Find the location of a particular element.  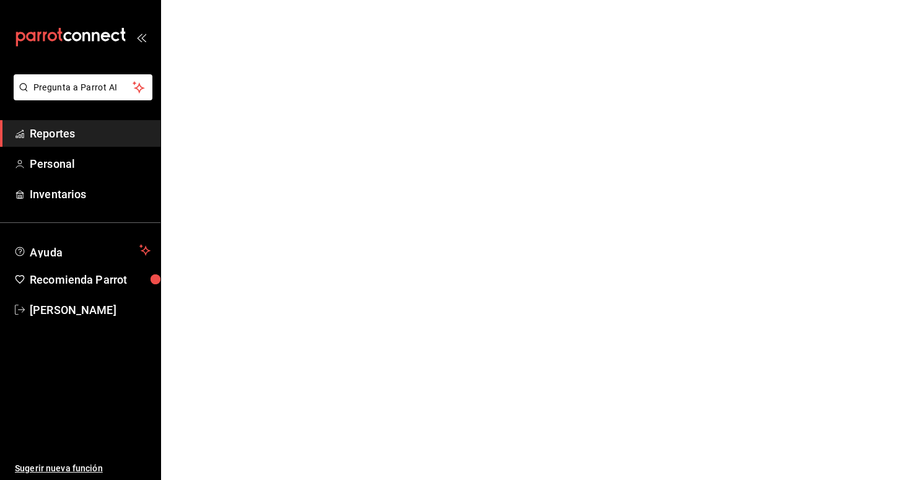

span: Ayuda is located at coordinates (82, 250).